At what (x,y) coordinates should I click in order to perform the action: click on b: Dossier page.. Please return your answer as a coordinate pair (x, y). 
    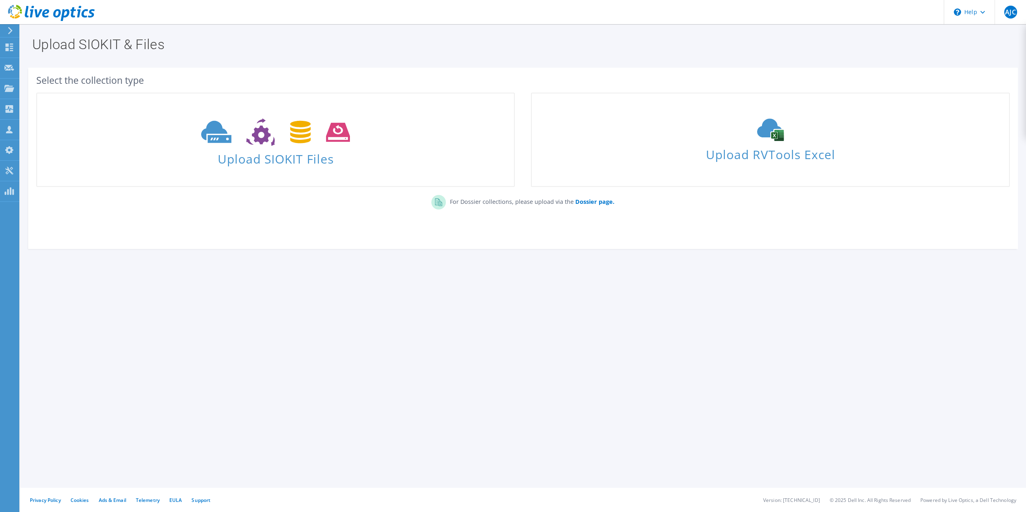
    Looking at the image, I should click on (595, 202).